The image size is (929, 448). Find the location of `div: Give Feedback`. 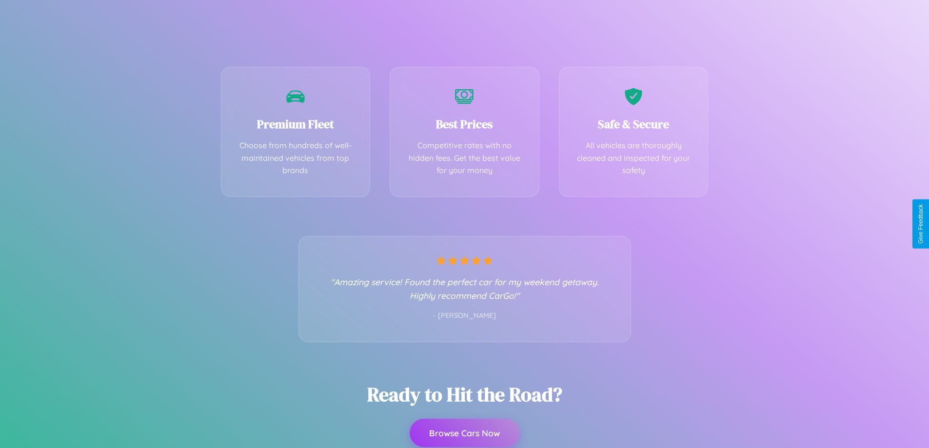

div: Give Feedback is located at coordinates (921, 224).